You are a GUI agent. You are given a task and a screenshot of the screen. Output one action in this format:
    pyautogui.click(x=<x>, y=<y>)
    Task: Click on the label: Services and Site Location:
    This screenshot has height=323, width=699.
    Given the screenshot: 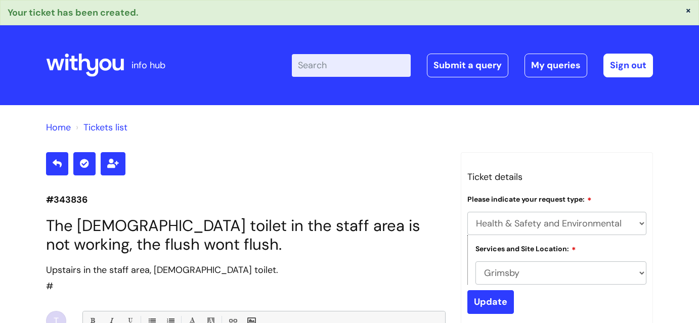 What is the action you would take?
    pyautogui.click(x=526, y=248)
    